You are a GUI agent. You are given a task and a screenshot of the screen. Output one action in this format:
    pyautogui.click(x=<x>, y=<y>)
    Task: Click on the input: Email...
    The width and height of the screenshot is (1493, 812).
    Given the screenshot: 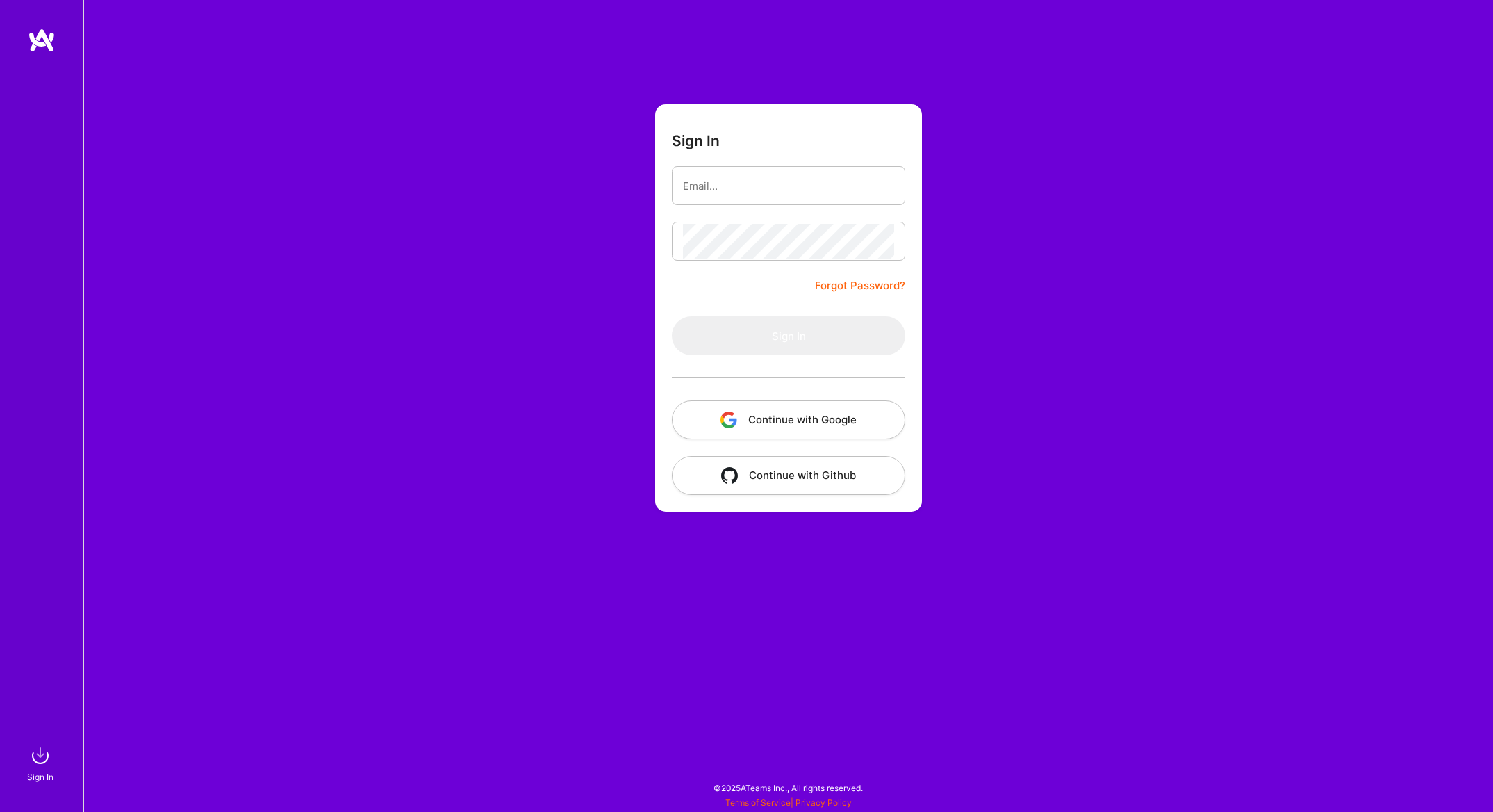 What is the action you would take?
    pyautogui.click(x=789, y=186)
    